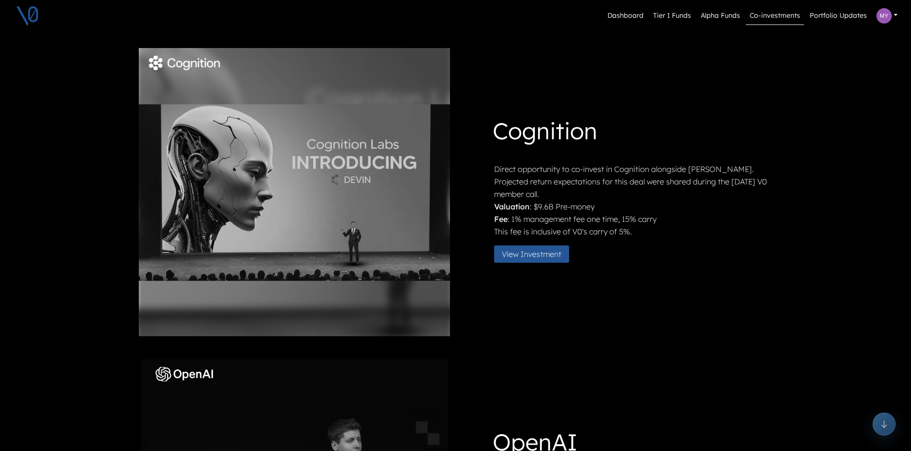 The image size is (911, 451). What do you see at coordinates (672, 16) in the screenshot?
I see `a: Tier 1 Funds` at bounding box center [672, 16].